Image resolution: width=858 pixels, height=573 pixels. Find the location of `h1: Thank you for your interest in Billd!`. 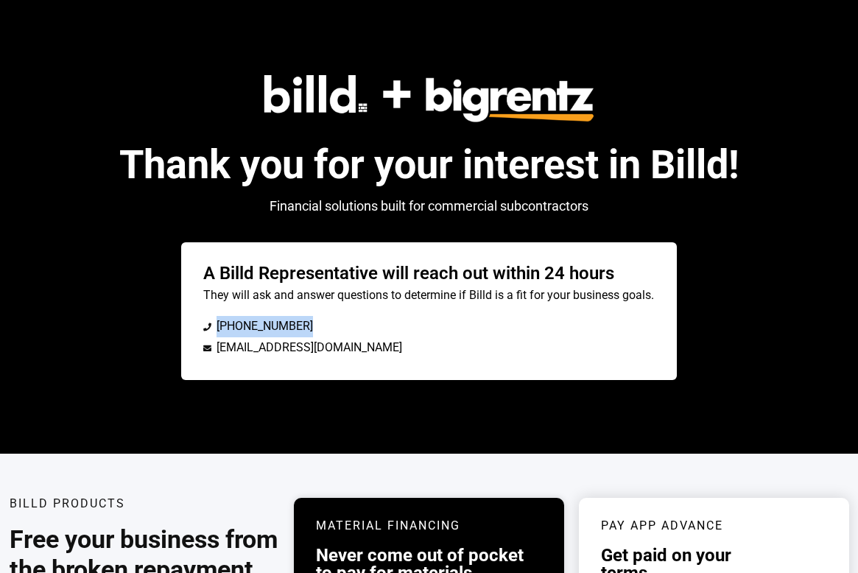

h1: Thank you for your interest in Billd! is located at coordinates (430, 165).